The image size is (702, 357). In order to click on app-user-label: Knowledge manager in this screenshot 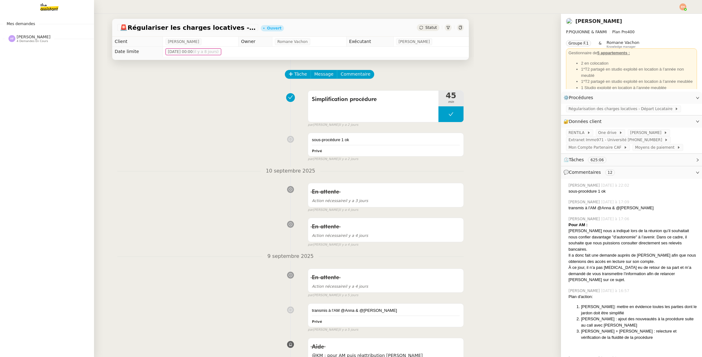, I will do `click(623, 44)`.